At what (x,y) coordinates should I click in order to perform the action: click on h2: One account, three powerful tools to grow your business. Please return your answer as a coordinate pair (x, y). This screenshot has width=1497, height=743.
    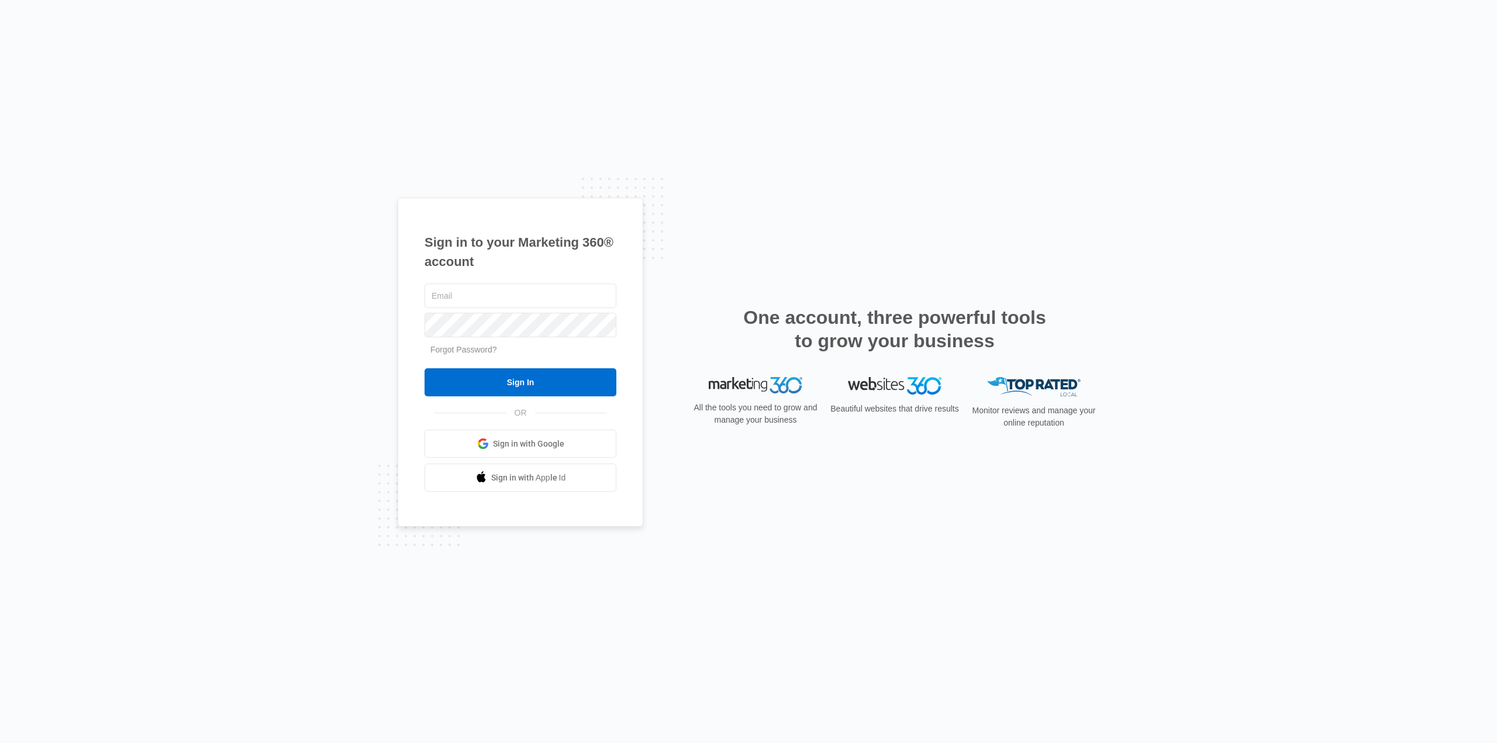
    Looking at the image, I should click on (894, 329).